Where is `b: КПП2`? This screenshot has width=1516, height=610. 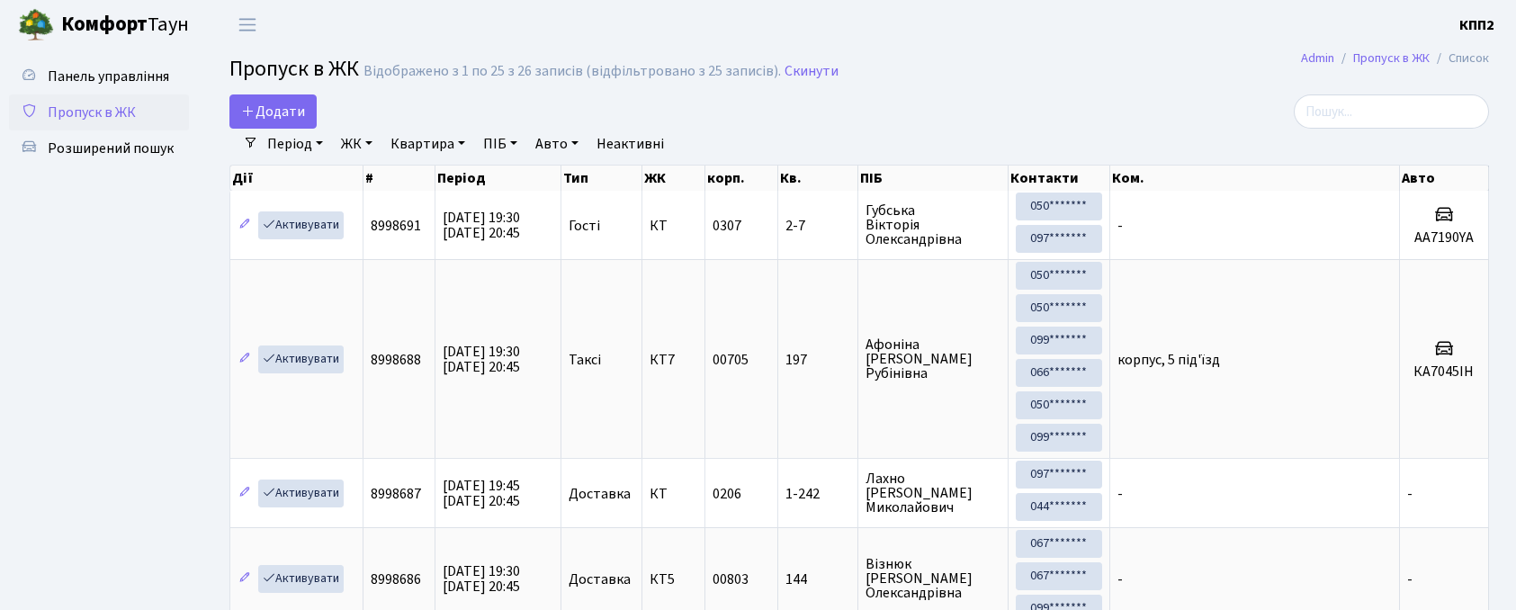 b: КПП2 is located at coordinates (1476, 25).